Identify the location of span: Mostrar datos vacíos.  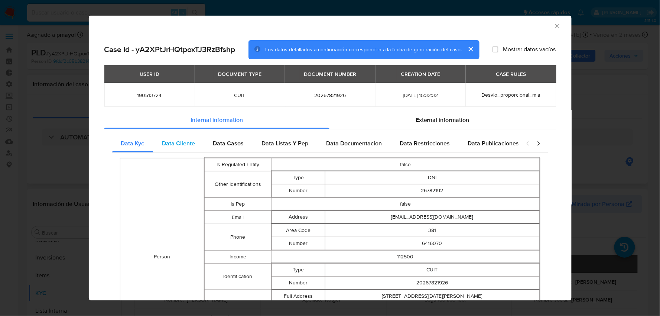
(529, 49).